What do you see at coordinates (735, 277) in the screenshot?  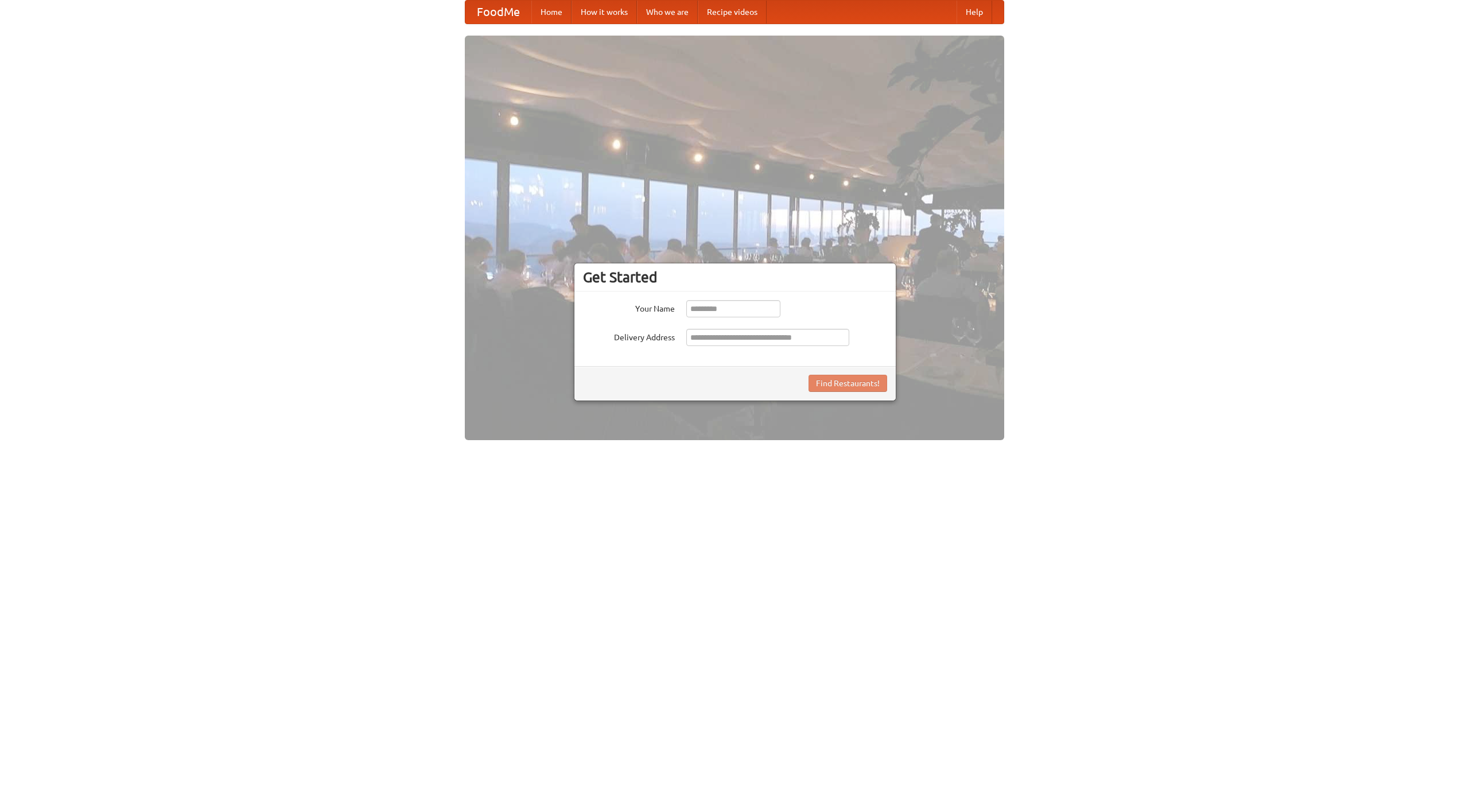 I see `h3: Get Started` at bounding box center [735, 277].